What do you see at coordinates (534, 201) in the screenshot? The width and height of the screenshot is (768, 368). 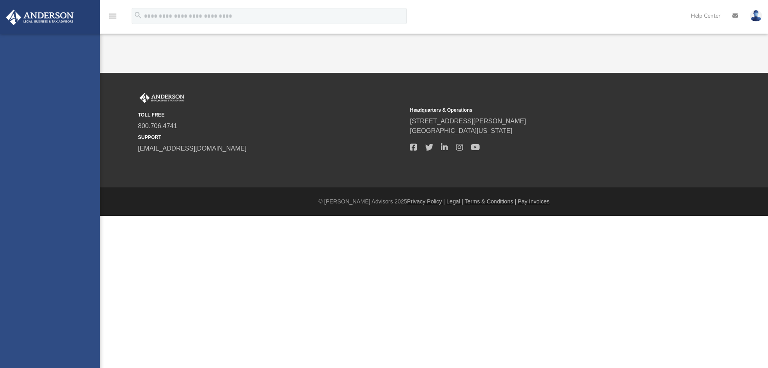 I see `a: Pay Invoices` at bounding box center [534, 201].